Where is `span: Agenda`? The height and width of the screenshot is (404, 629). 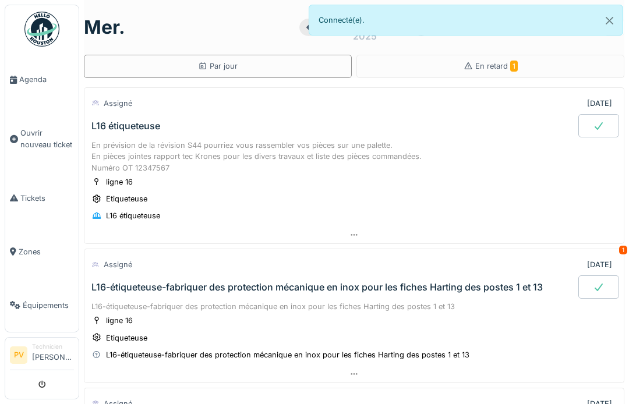 span: Agenda is located at coordinates (47, 79).